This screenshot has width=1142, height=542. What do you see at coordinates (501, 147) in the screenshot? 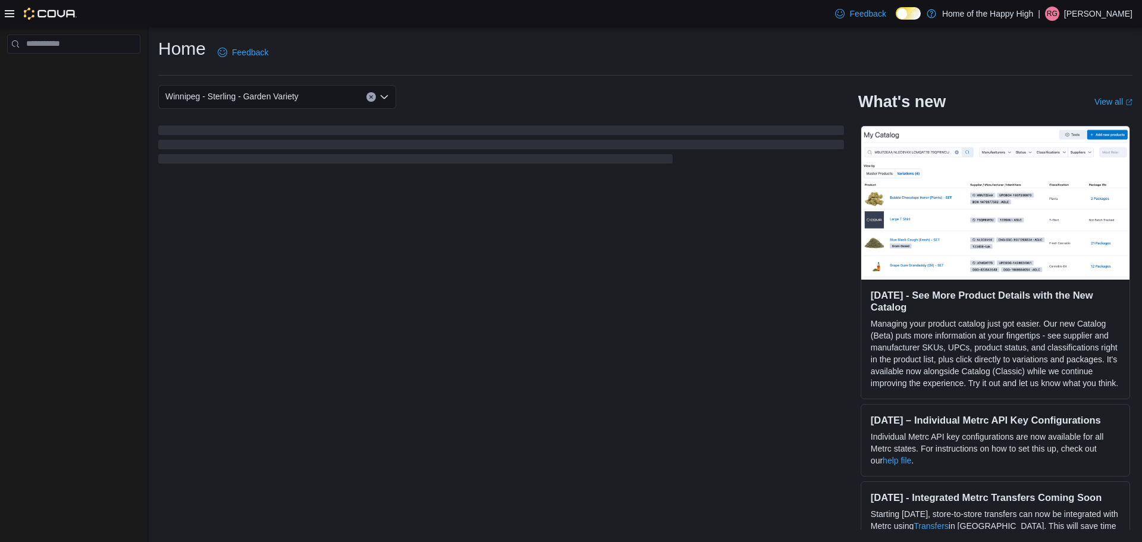
I see `span: Loading` at bounding box center [501, 147].